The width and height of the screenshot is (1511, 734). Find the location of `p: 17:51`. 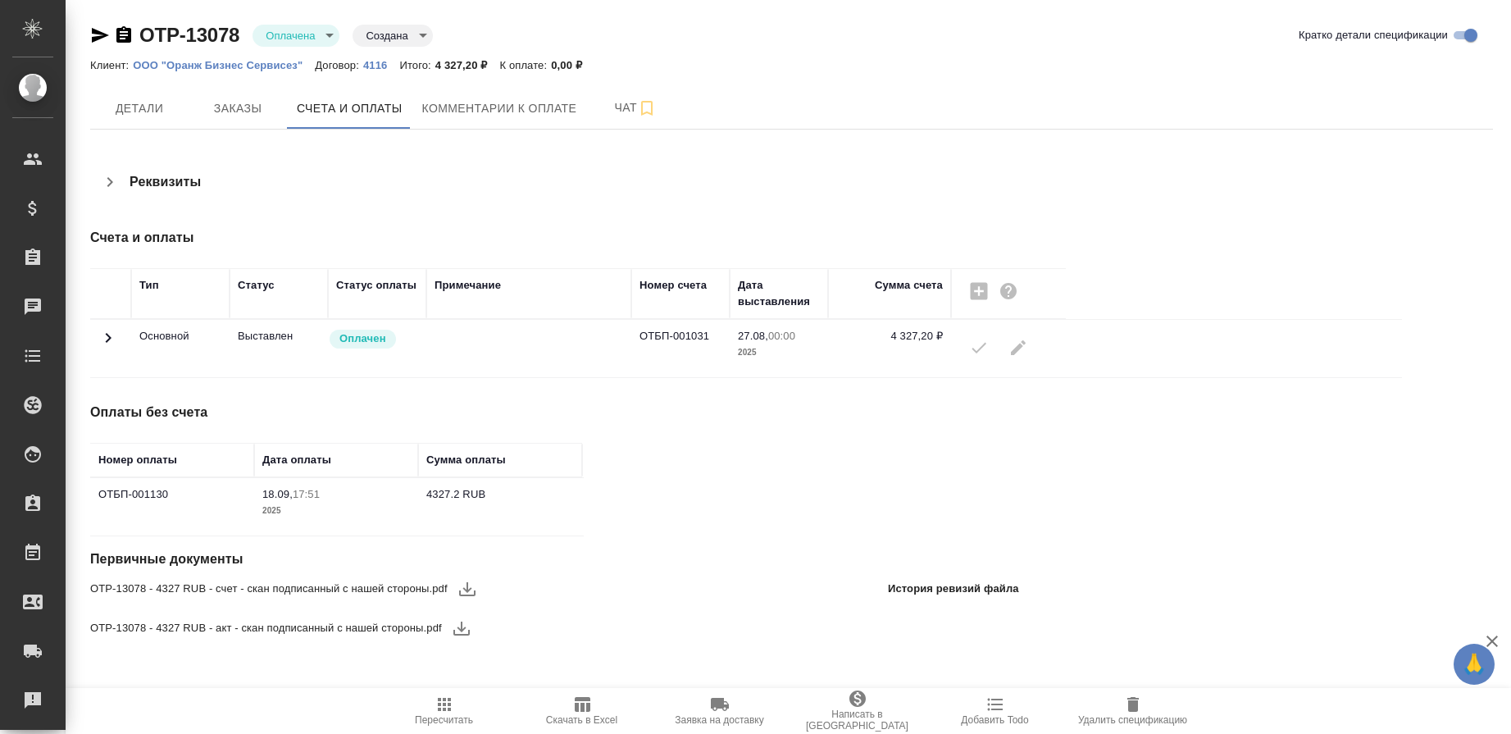

p: 17:51 is located at coordinates (306, 493).